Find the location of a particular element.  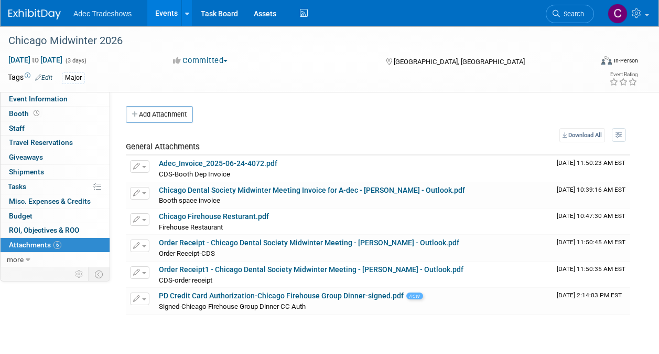

img: Format-Inperson.png is located at coordinates (607, 60).